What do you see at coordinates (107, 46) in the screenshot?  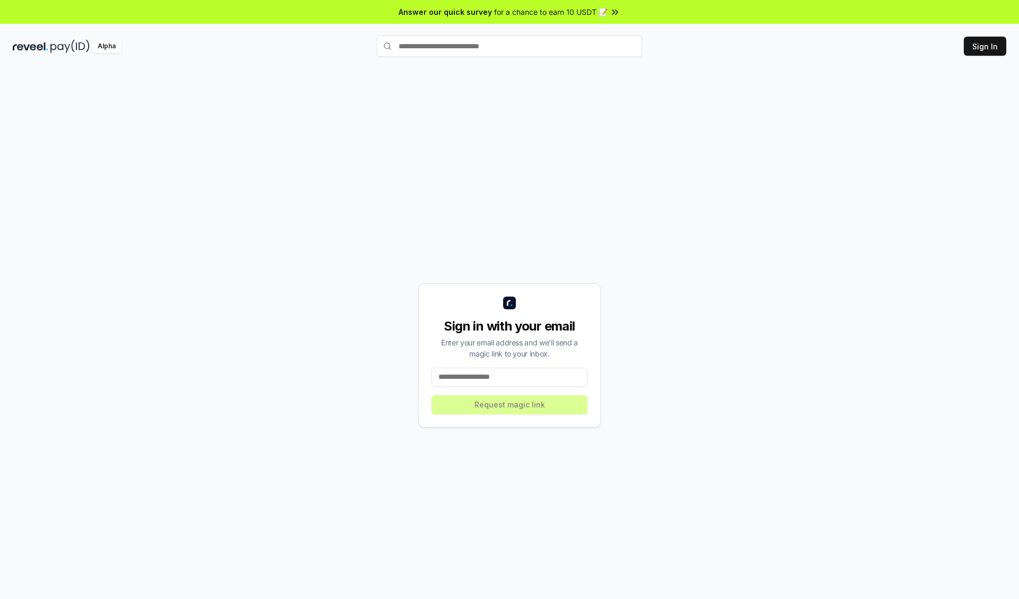 I see `div: Alpha` at bounding box center [107, 46].